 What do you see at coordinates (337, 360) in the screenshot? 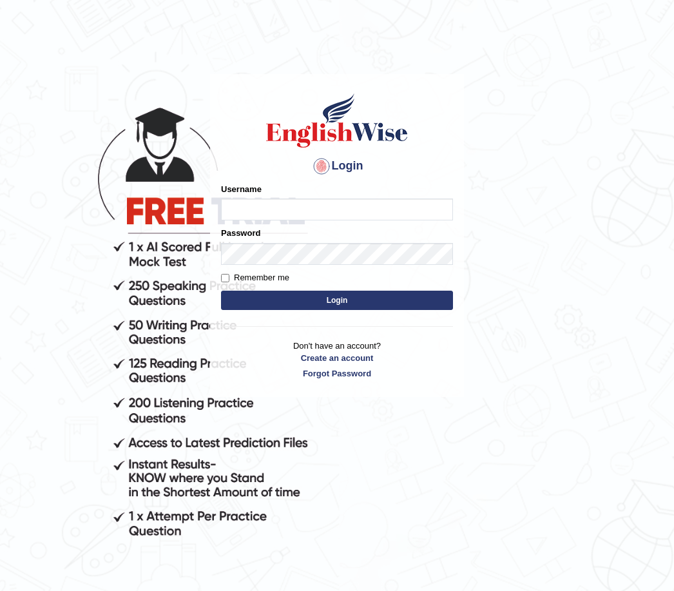
I see `p: Don't have an account?` at bounding box center [337, 360].